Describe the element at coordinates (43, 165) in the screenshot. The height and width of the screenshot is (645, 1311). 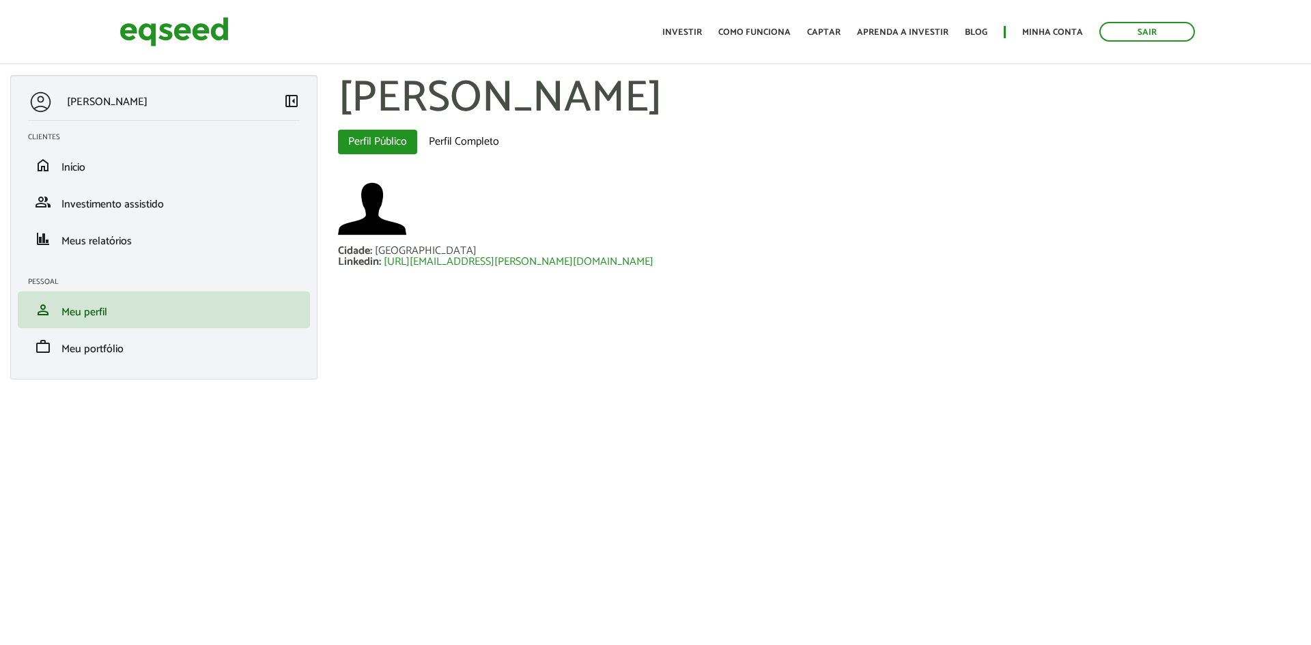
I see `span: home` at that location.